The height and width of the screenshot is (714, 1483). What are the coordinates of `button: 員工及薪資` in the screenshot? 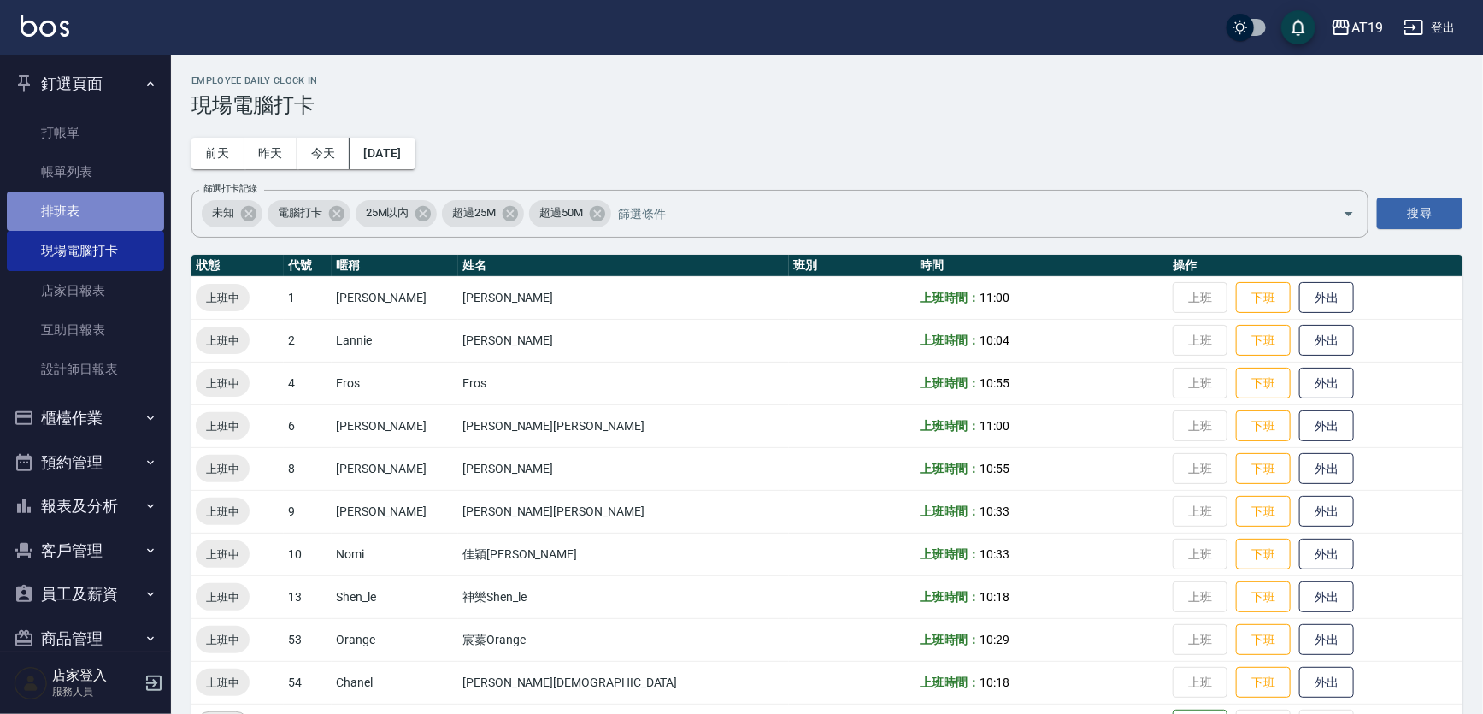 It's located at (85, 594).